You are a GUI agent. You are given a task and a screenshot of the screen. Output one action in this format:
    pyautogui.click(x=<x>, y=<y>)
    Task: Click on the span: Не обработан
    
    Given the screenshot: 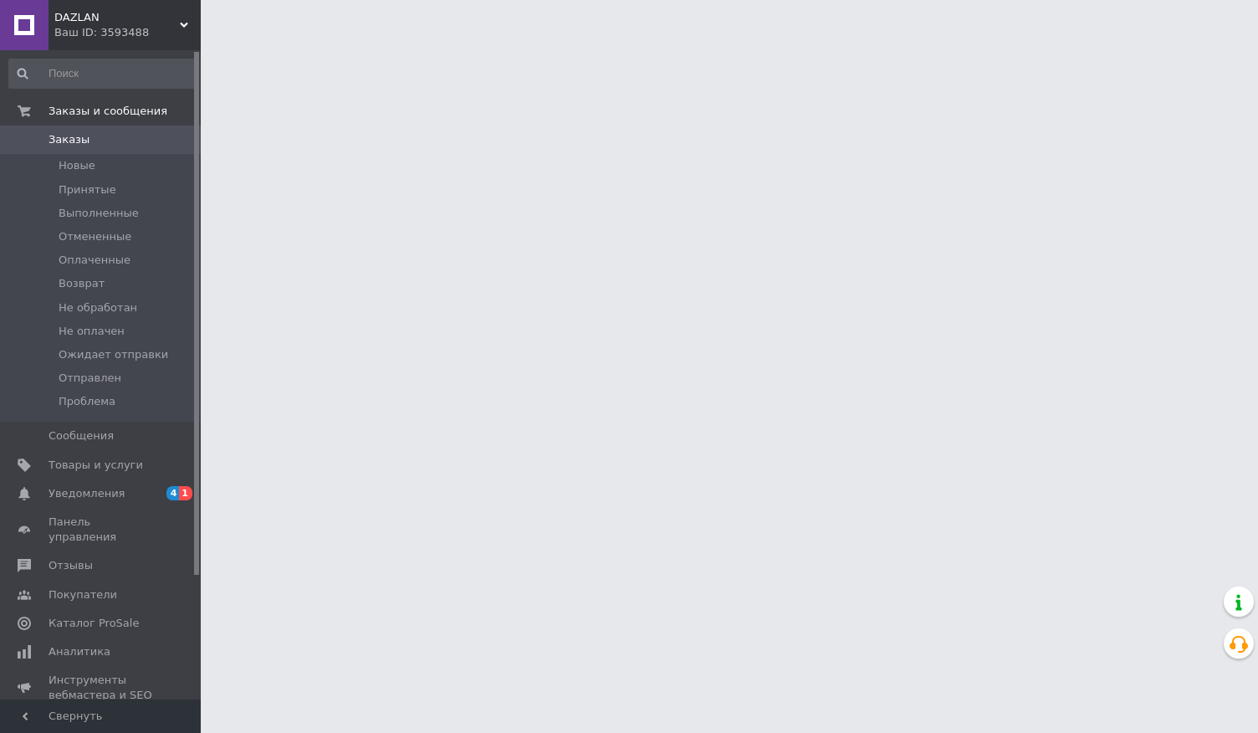 What is the action you would take?
    pyautogui.click(x=98, y=308)
    